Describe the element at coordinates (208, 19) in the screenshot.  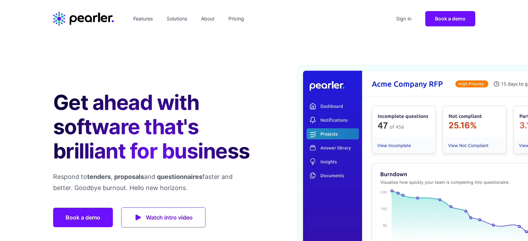
I see `a: About` at that location.